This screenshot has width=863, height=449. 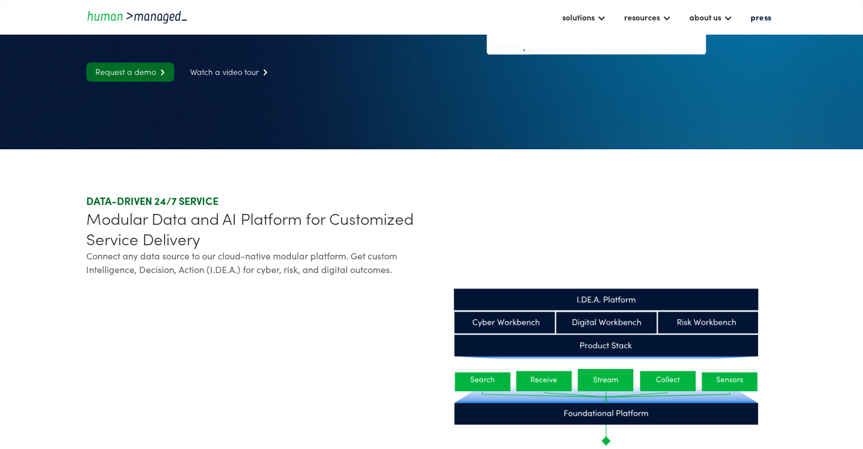 What do you see at coordinates (607, 323) in the screenshot?
I see `g: Digital Workbench` at bounding box center [607, 323].